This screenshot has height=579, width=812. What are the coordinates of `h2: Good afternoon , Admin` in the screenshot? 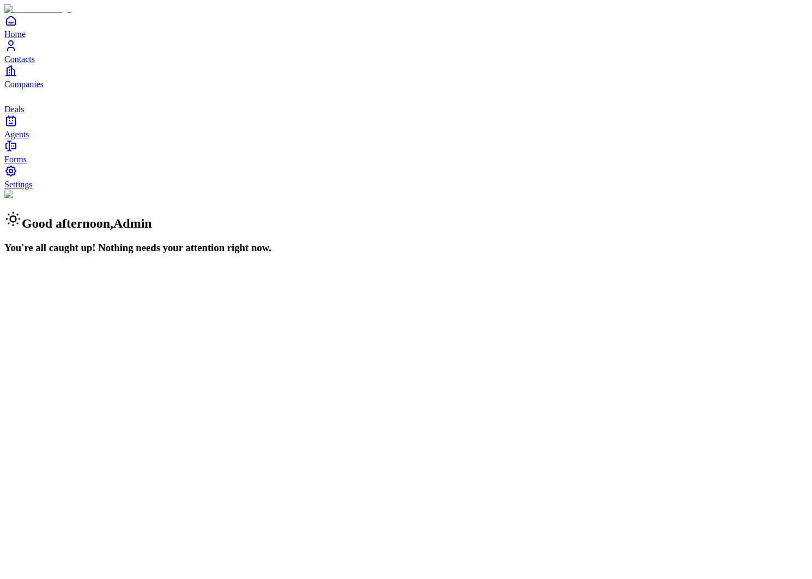 It's located at (406, 221).